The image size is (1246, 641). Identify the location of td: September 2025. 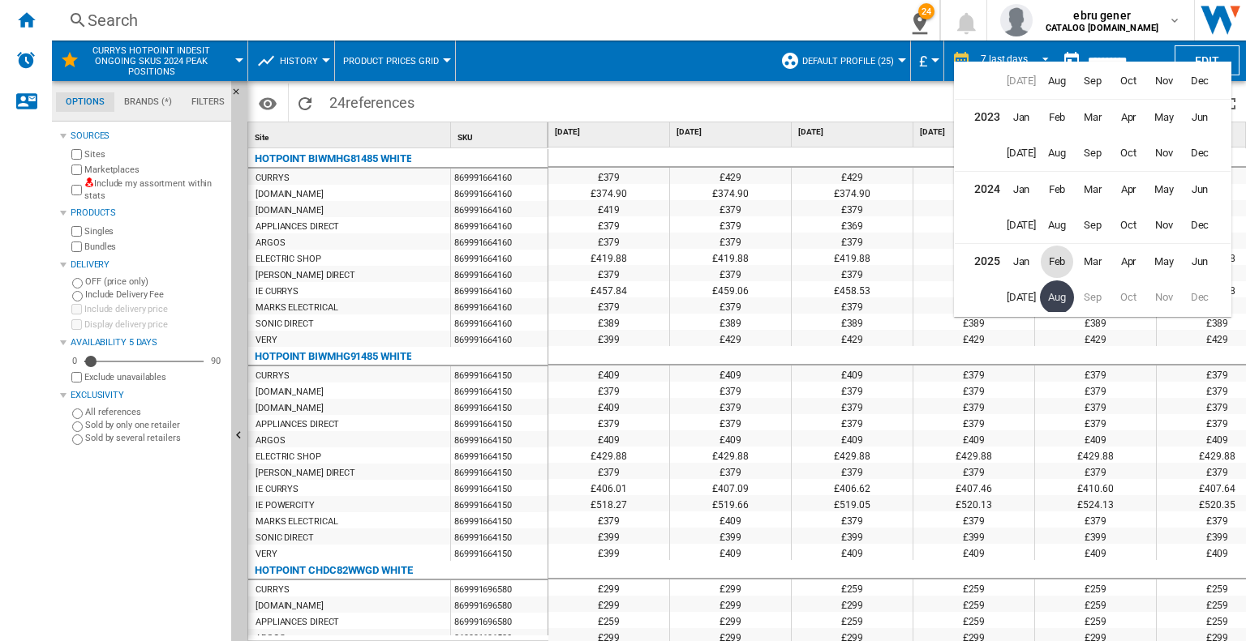
(1092, 298).